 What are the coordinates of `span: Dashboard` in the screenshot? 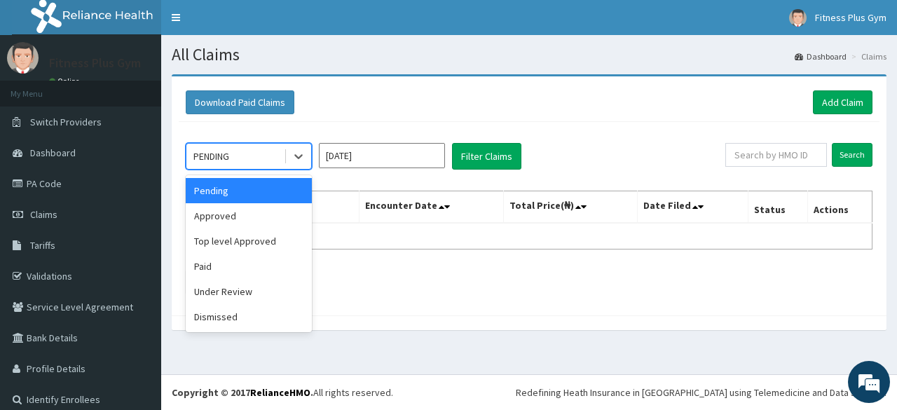 It's located at (53, 153).